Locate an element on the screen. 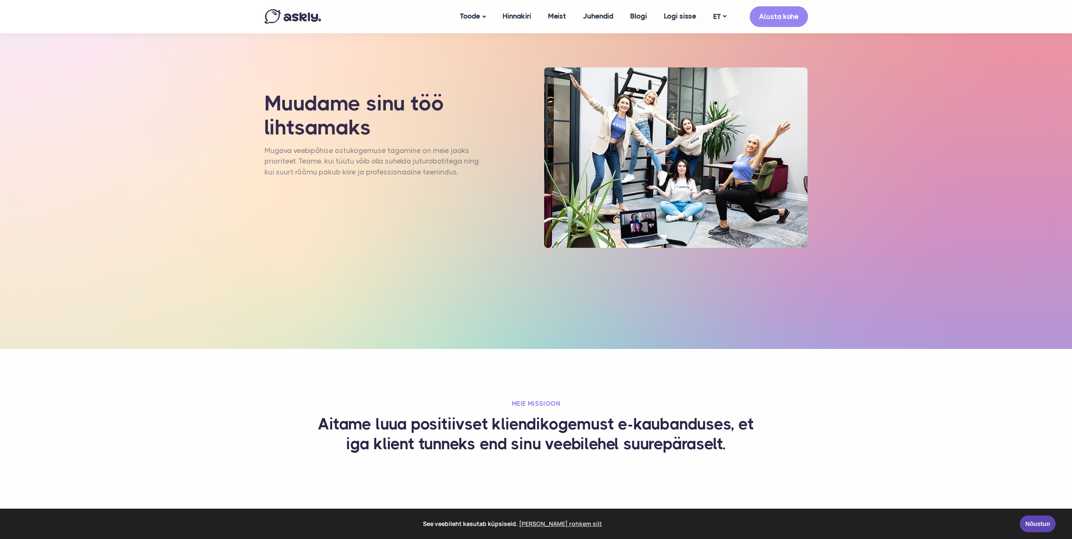 Image resolution: width=1072 pixels, height=539 pixels. a: learn more about cookies is located at coordinates (560, 523).